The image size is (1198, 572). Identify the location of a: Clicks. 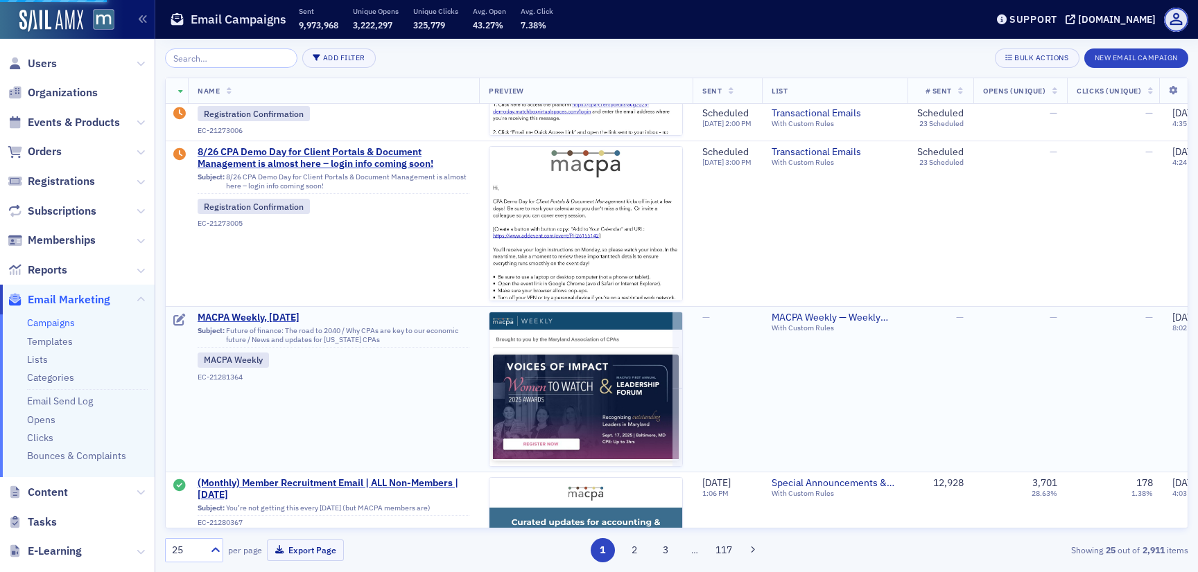
(40, 438).